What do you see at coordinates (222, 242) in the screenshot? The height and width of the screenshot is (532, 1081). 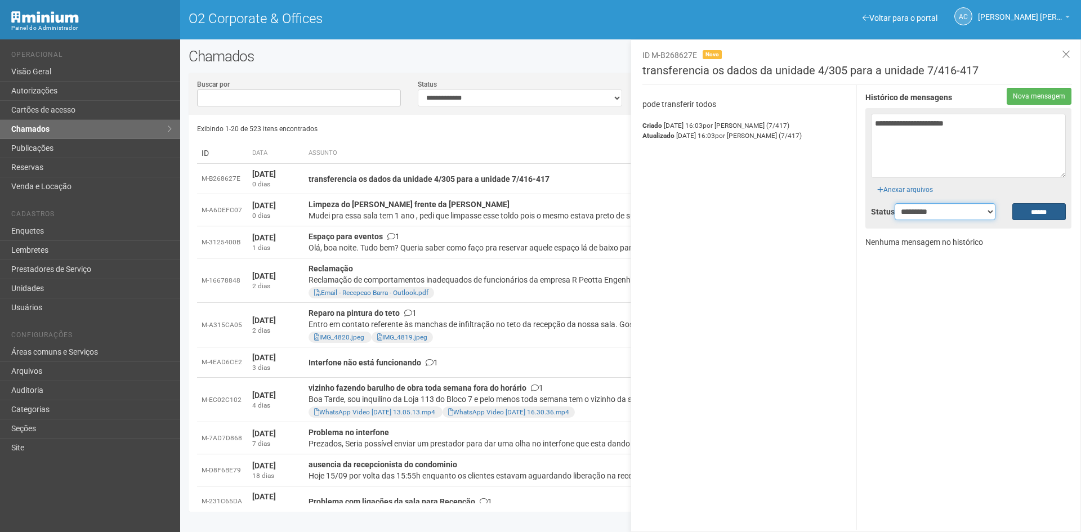 I see `td: M-3125400B` at bounding box center [222, 242].